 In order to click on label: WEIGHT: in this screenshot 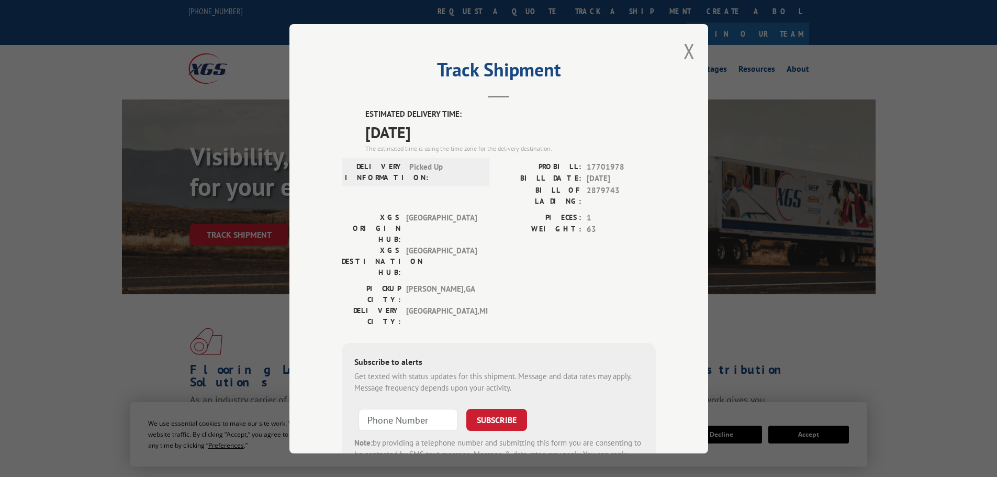, I will do `click(540, 229)`.